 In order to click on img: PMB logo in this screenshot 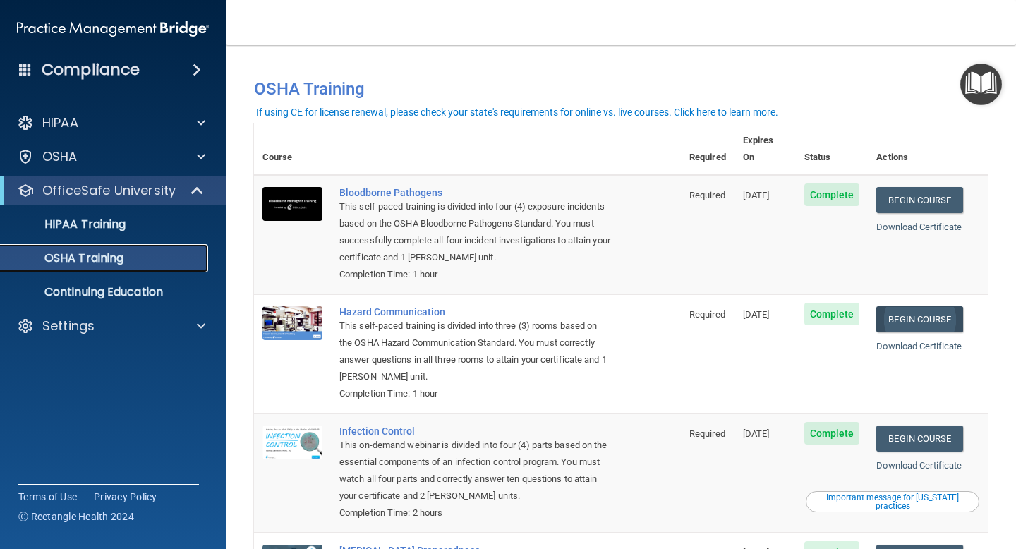, I will do `click(113, 29)`.